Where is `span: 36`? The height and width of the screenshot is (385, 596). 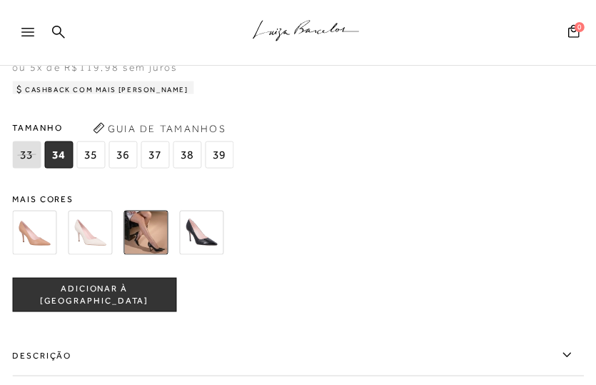 span: 36 is located at coordinates (123, 155).